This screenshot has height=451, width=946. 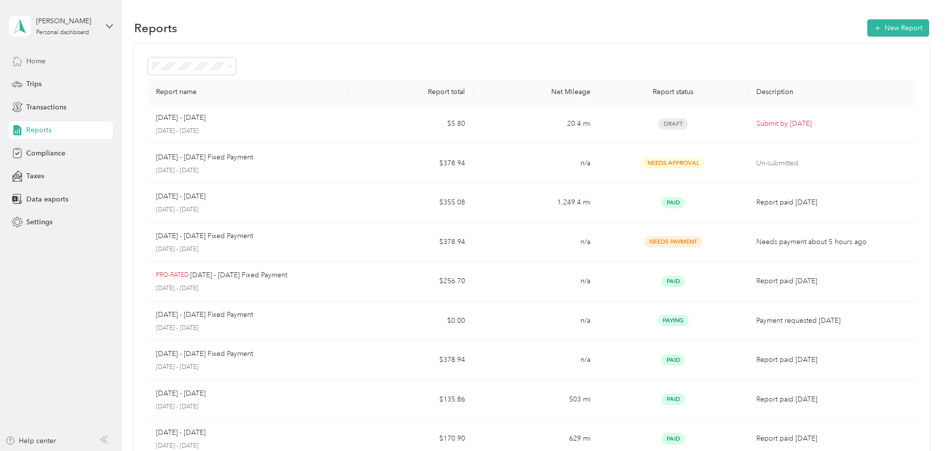 What do you see at coordinates (535, 400) in the screenshot?
I see `td: 503 mi` at bounding box center [535, 400].